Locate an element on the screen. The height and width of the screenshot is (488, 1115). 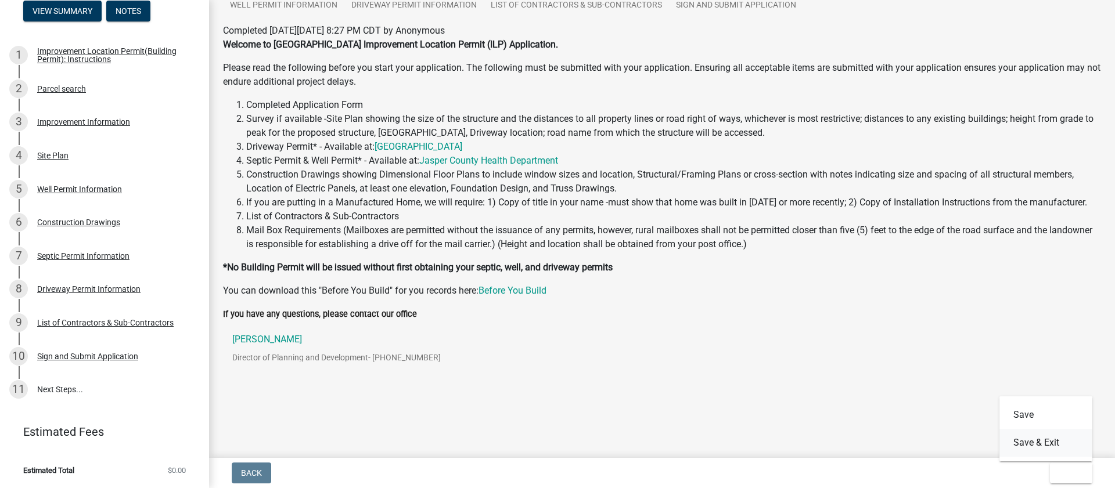
a: Jasper County Health Department is located at coordinates (488, 160).